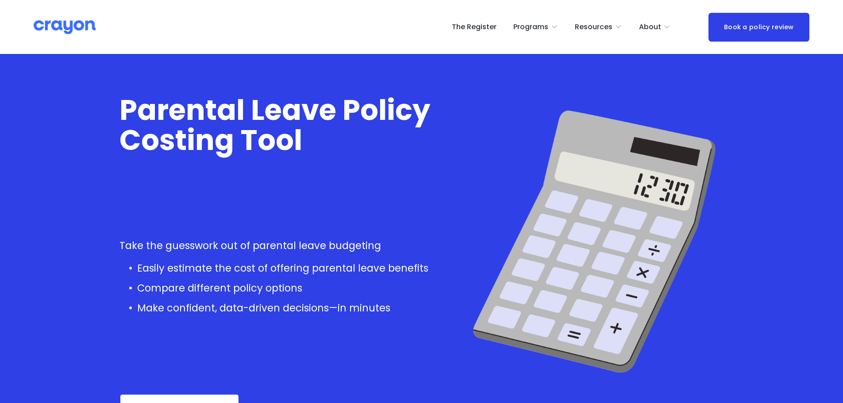  What do you see at coordinates (65, 27) in the screenshot?
I see `img: Crayon` at bounding box center [65, 27].